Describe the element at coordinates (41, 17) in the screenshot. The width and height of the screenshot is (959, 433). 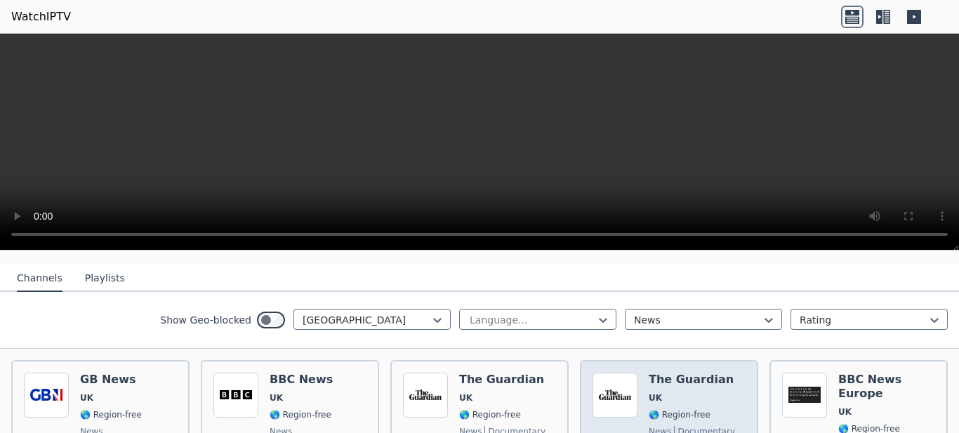
I see `a: WatchIPTV` at that location.